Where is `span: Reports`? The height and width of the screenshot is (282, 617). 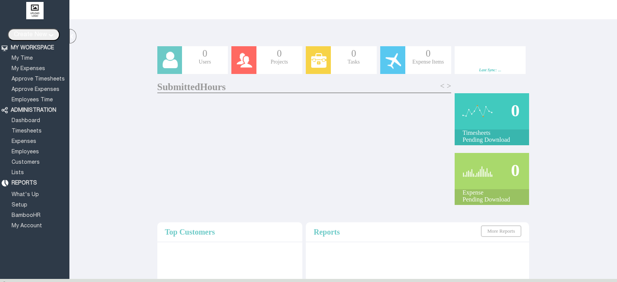 span: Reports is located at coordinates (326, 232).